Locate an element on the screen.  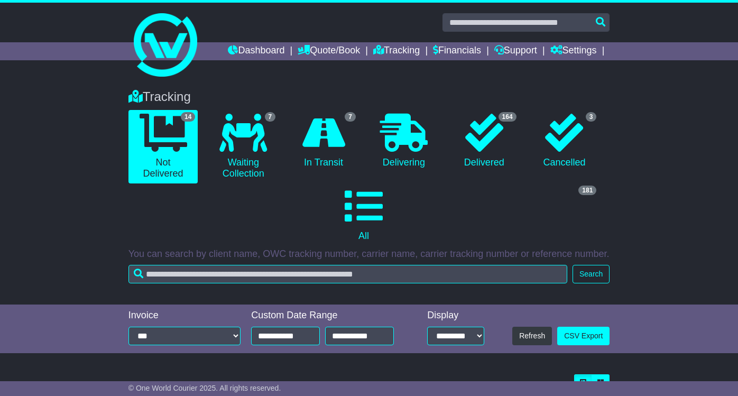
a: Financials is located at coordinates (457, 51).